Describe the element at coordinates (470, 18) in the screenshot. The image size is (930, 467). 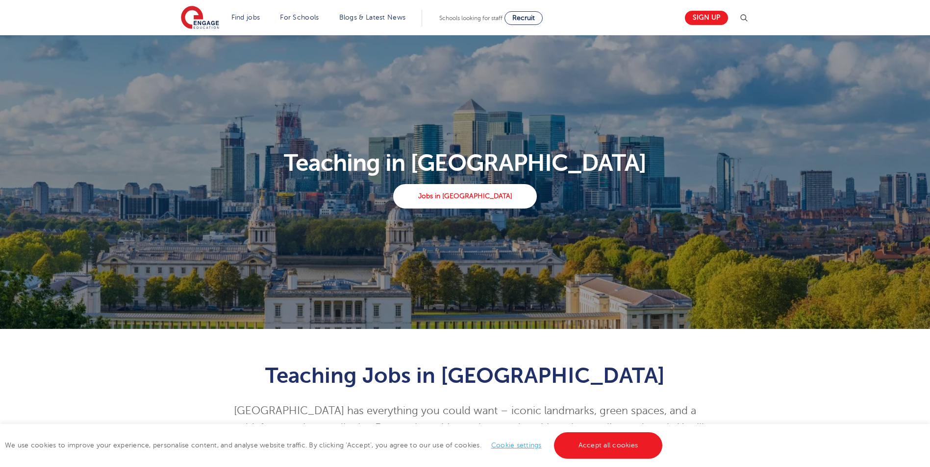
I see `span: Schools looking for staff` at that location.